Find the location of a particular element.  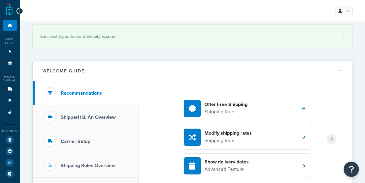

h4: Offer Free Shipping is located at coordinates (226, 104).